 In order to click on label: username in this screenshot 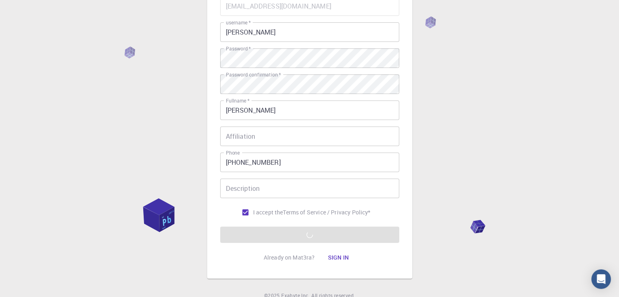, I will do `click(238, 22)`.